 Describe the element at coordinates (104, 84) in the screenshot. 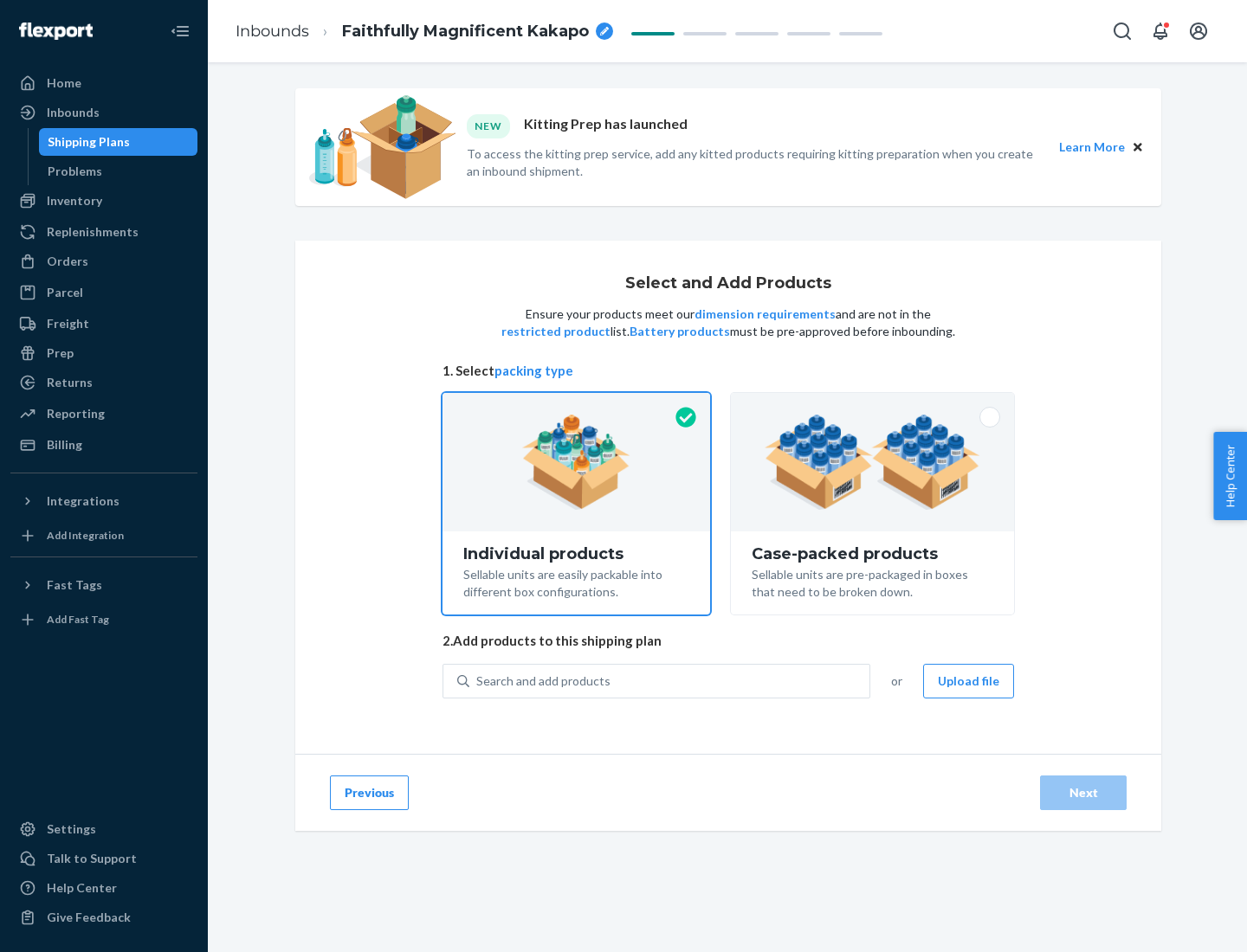

I see `a: Home` at that location.